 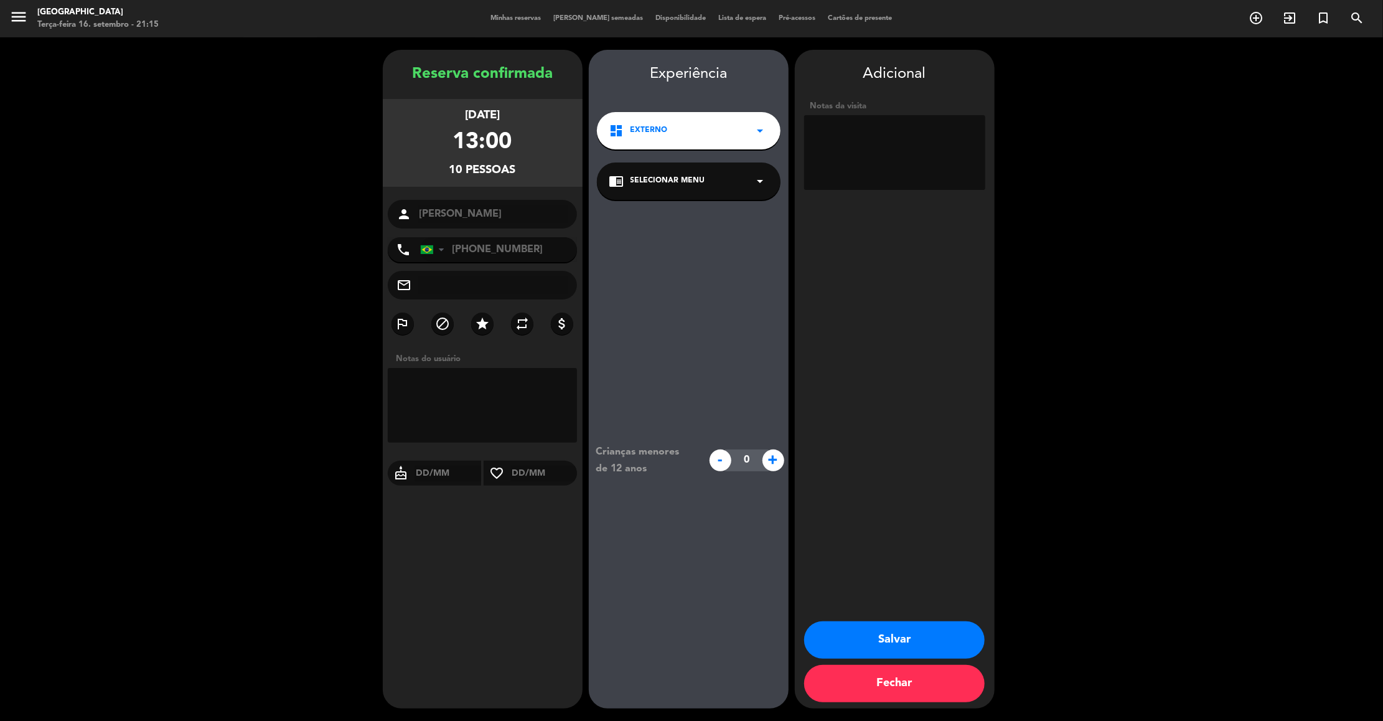 I want to click on span: Pré-acessos, so click(x=797, y=18).